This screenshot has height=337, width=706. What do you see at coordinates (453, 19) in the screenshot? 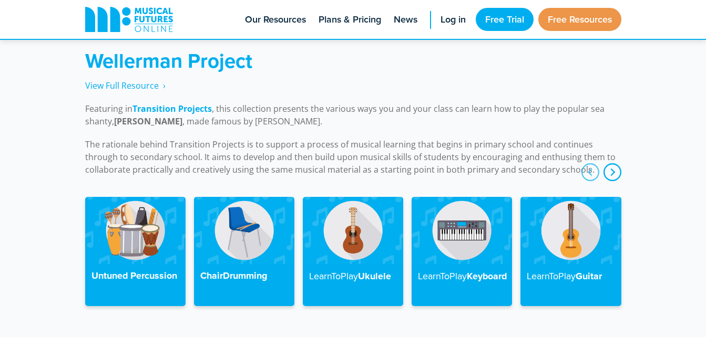
I see `span: Log in` at bounding box center [453, 19].